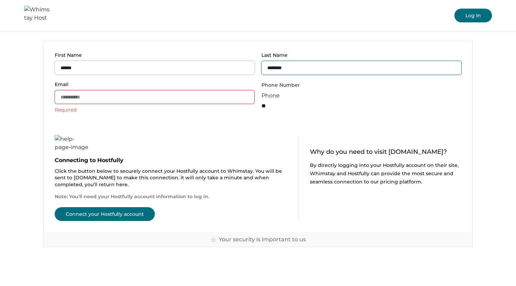 This screenshot has width=516, height=286. What do you see at coordinates (359, 55) in the screenshot?
I see `p: Last Name` at bounding box center [359, 55].